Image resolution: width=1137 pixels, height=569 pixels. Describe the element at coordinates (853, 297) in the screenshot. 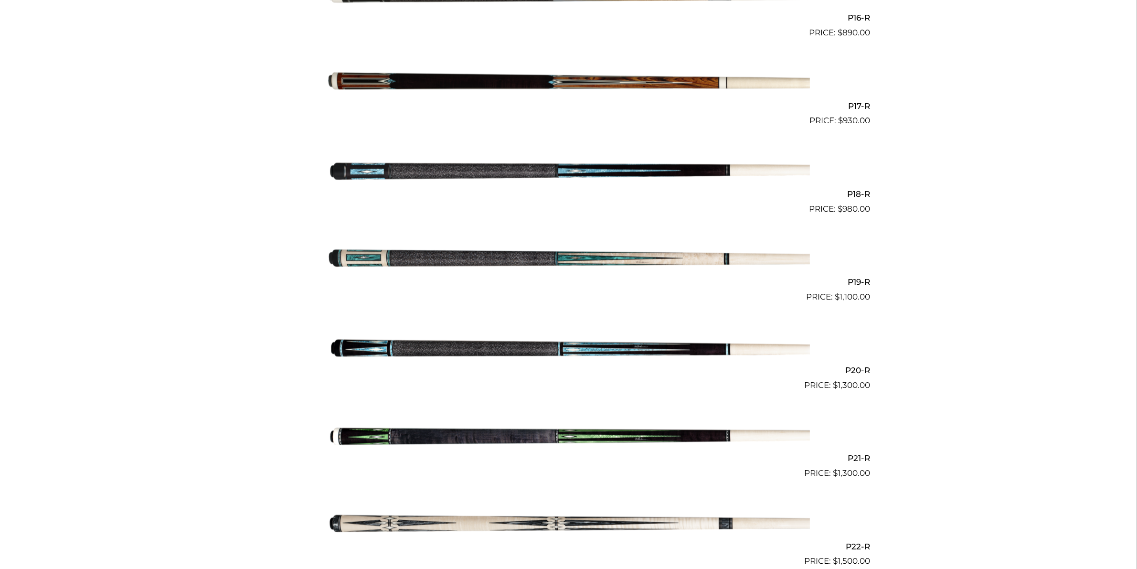

I see `bdi: 1,100.00` at that location.